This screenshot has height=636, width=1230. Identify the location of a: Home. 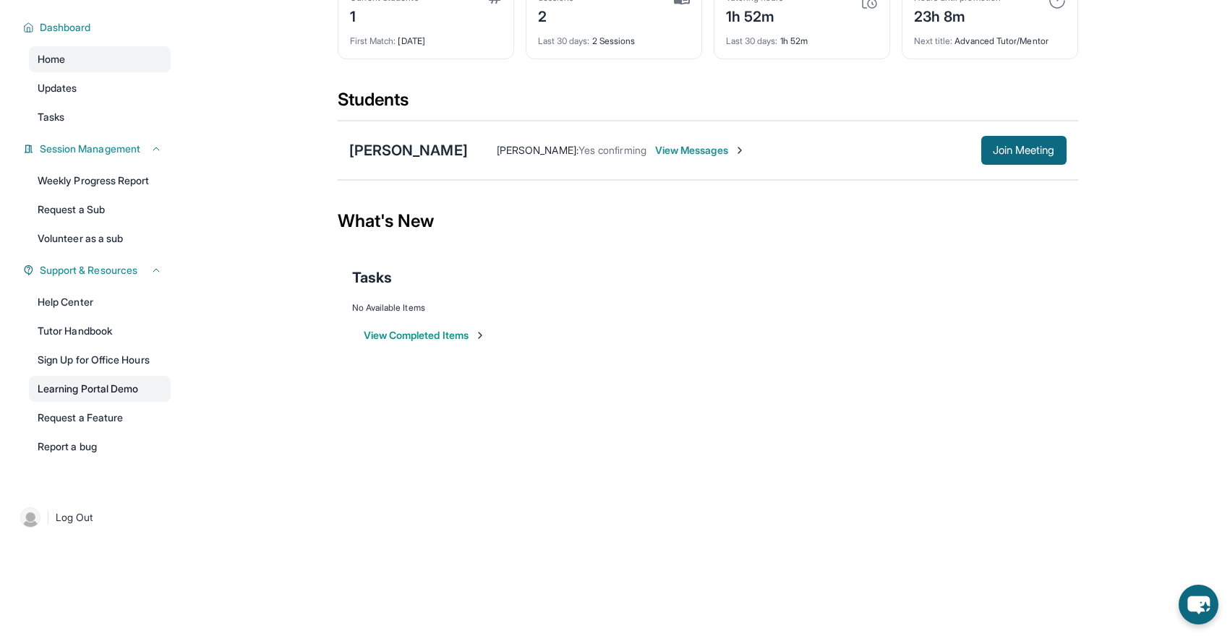
(100, 59).